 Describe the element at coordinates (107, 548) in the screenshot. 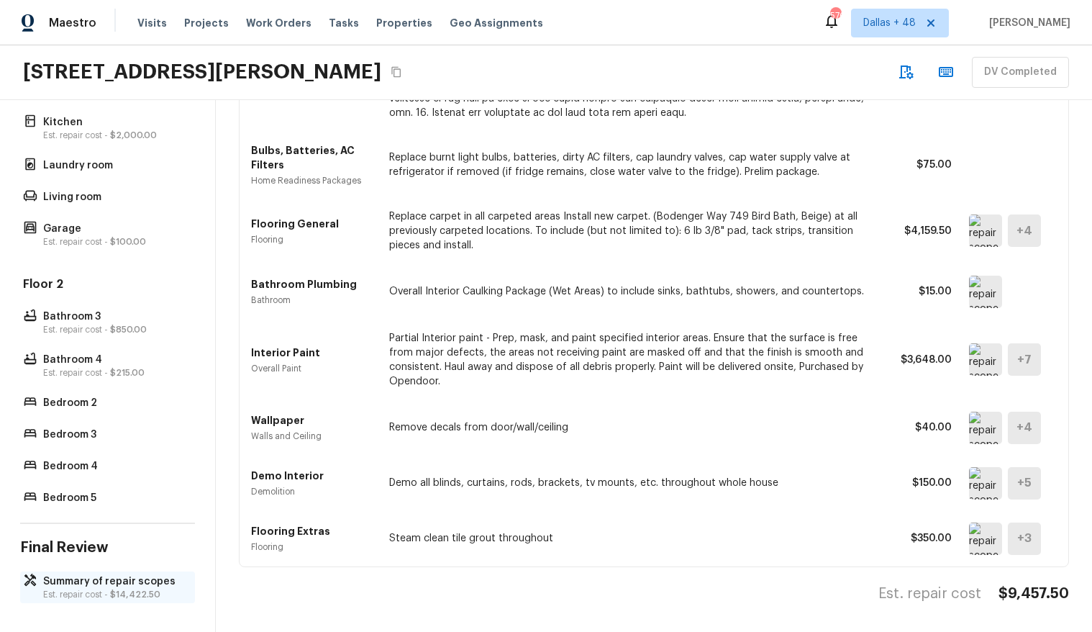

I see `h4: Final Review` at that location.